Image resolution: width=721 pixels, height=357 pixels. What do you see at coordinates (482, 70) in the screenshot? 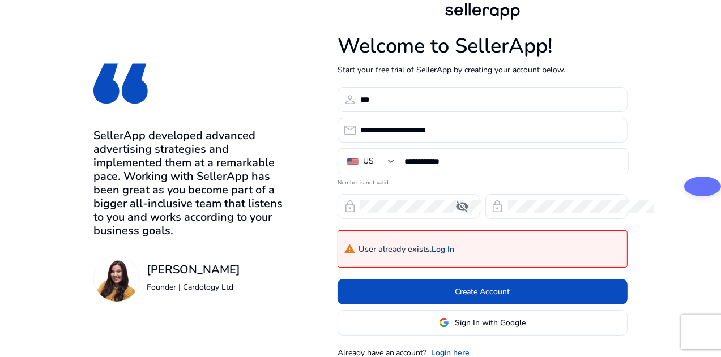
I see `p: Start your free trial of SellerApp by creating your account below.` at bounding box center [482, 70].